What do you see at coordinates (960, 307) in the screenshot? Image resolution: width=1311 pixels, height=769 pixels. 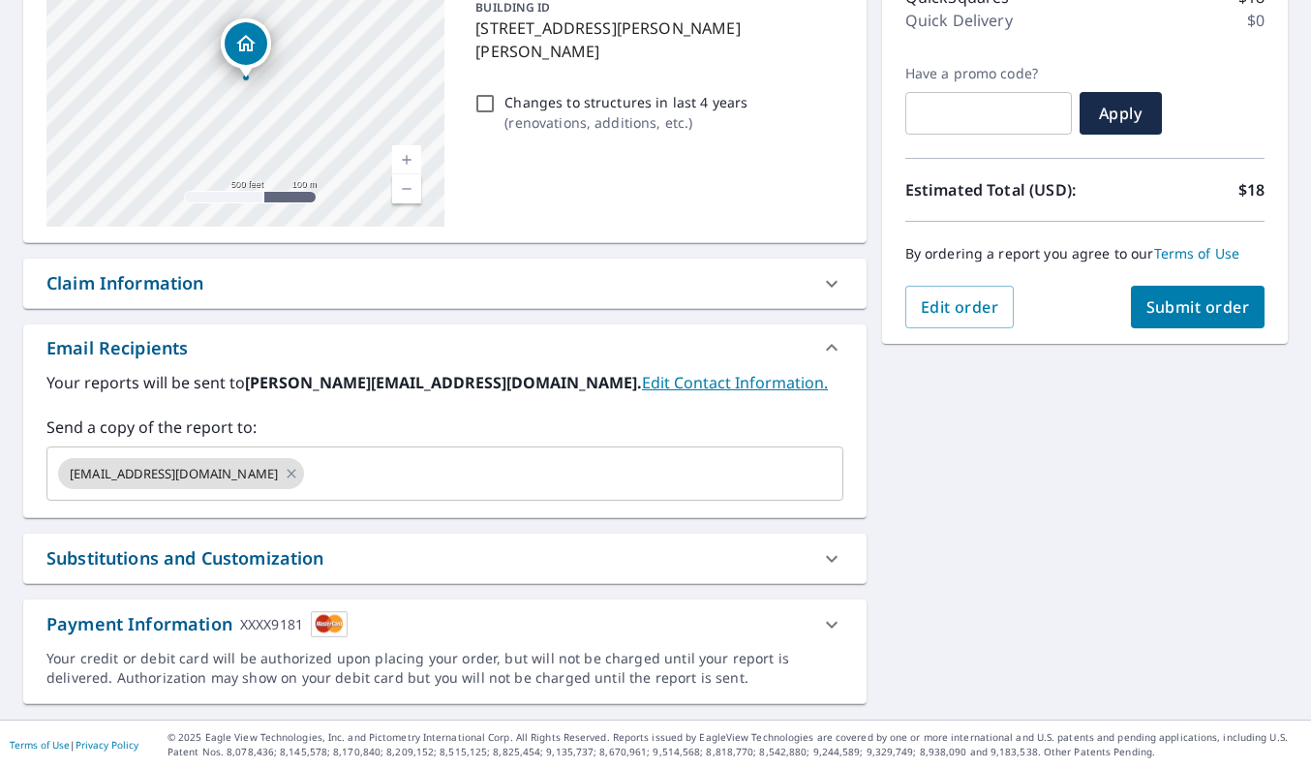 I see `button: Edit order` at bounding box center [960, 307].